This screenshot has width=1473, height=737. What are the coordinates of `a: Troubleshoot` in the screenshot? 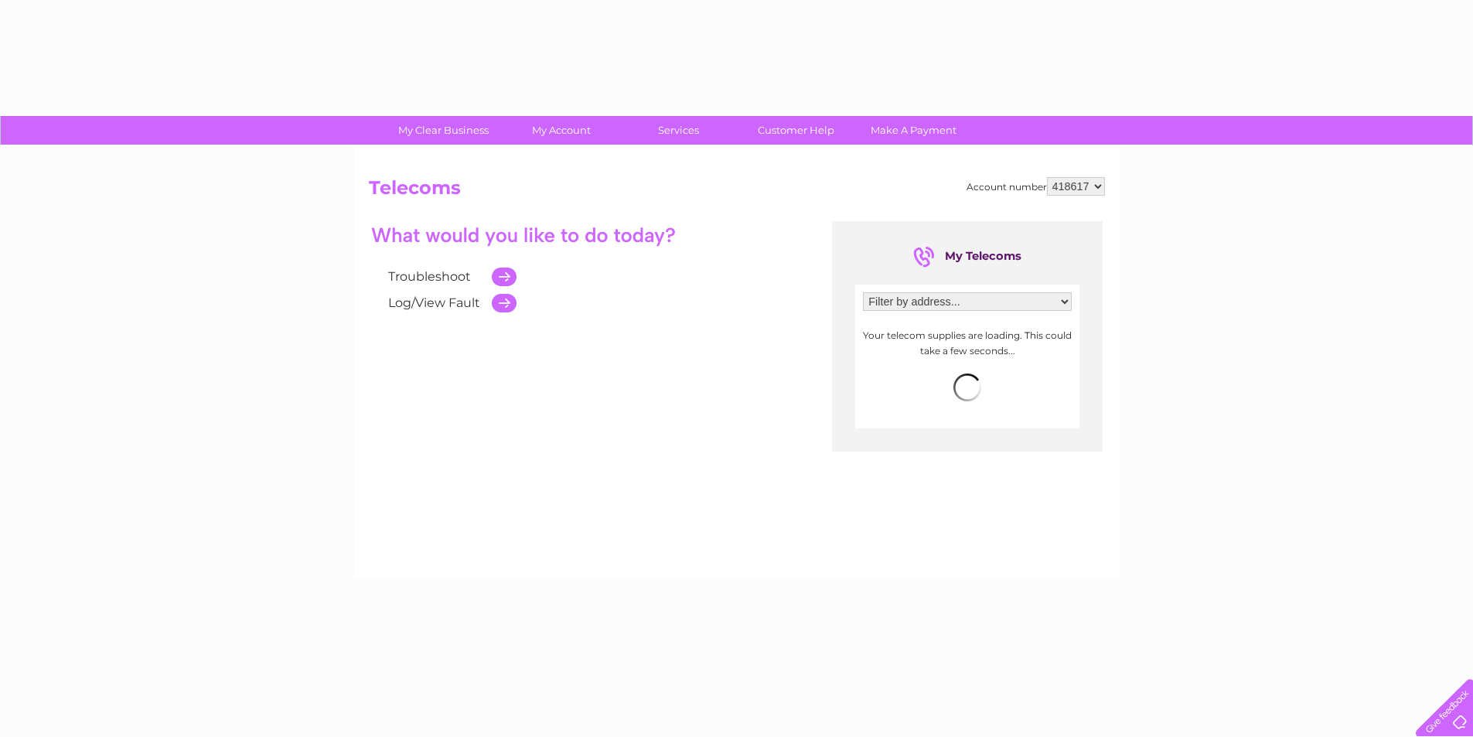 It's located at (429, 276).